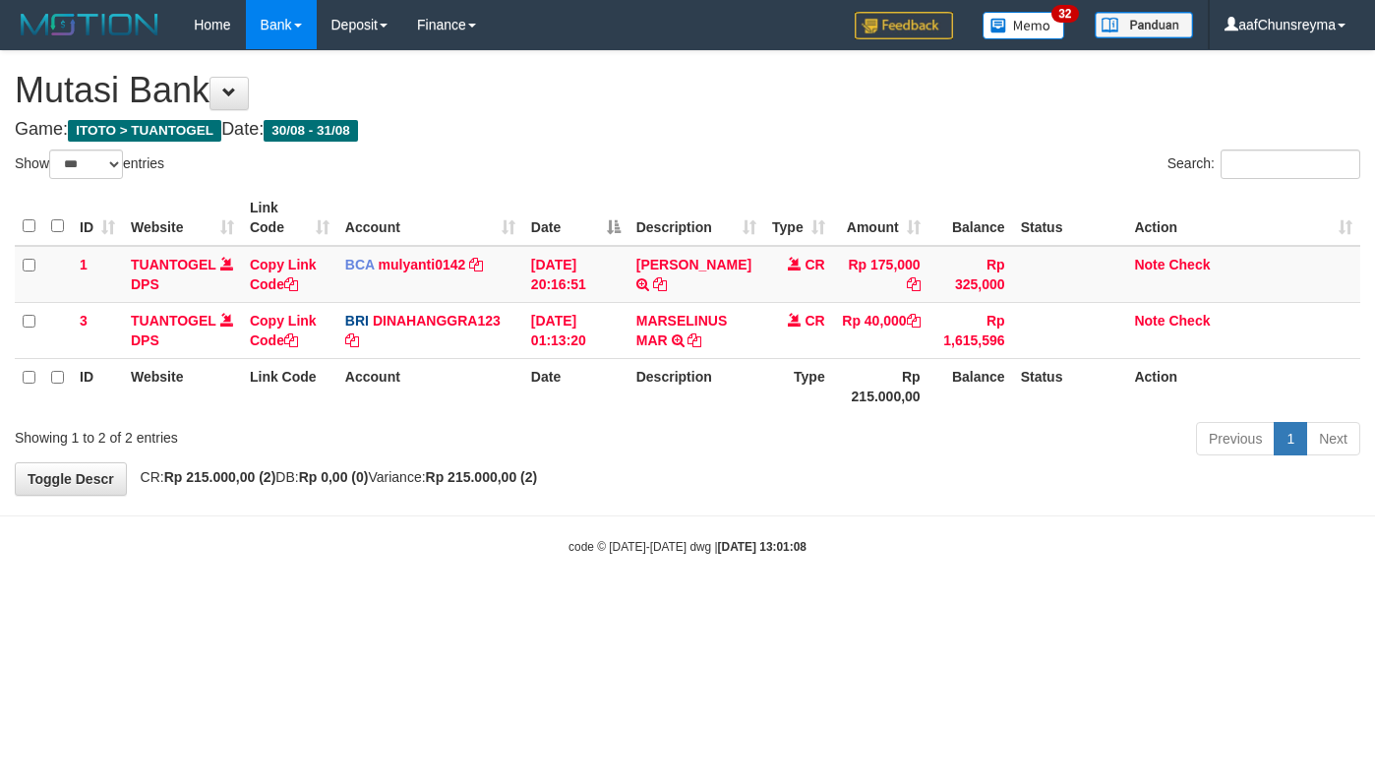  I want to click on a: Previous, so click(1235, 439).